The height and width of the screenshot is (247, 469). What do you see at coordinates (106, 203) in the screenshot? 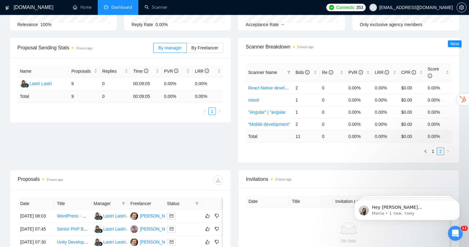
I see `span: Manager` at bounding box center [106, 203].